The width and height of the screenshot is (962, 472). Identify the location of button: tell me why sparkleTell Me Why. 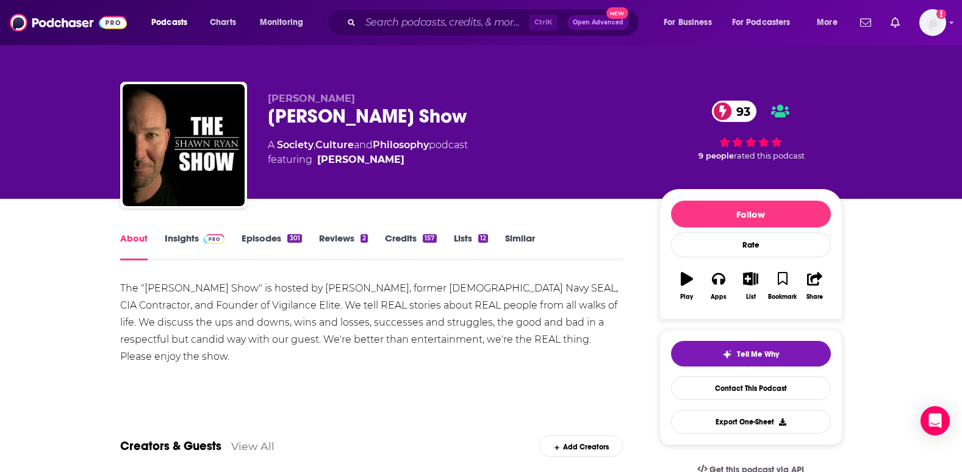
(751, 354).